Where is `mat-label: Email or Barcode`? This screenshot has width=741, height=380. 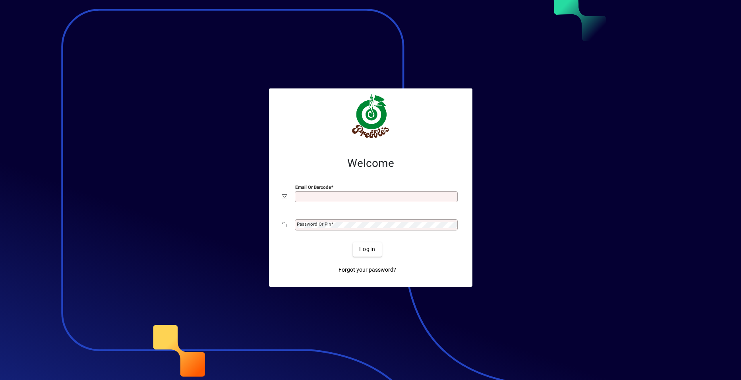
mat-label: Email or Barcode is located at coordinates (313, 187).